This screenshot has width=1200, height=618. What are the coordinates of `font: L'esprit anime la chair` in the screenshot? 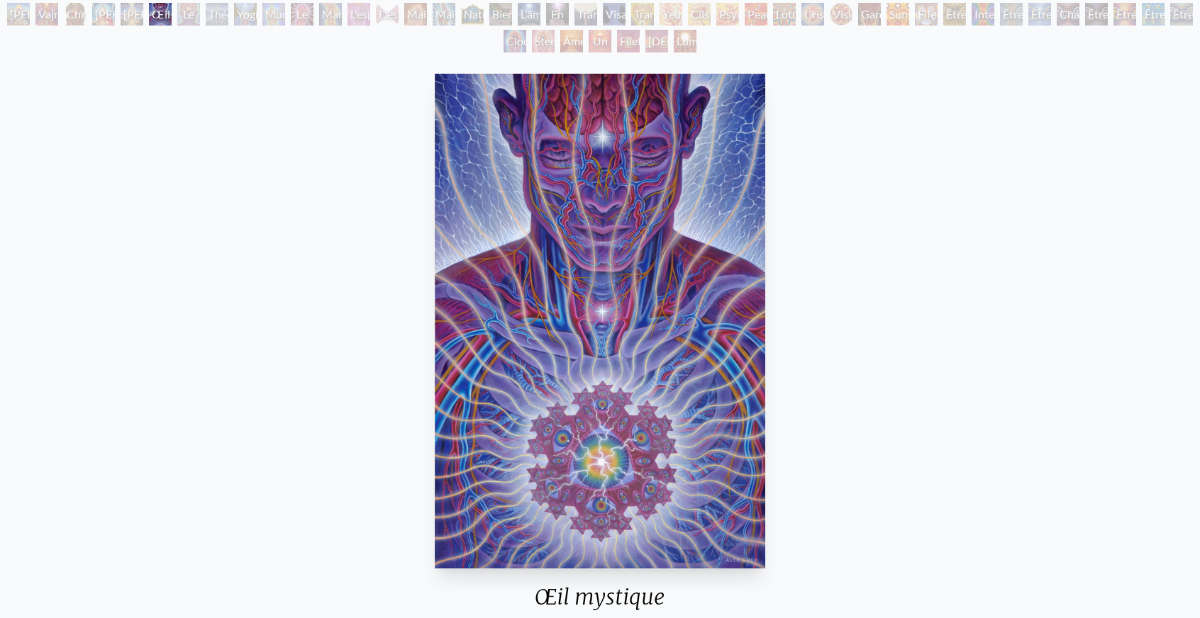 It's located at (367, 39).